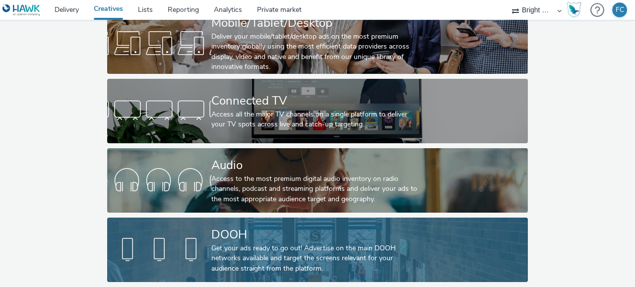 Image resolution: width=635 pixels, height=287 pixels. What do you see at coordinates (21, 10) in the screenshot?
I see `img: undefined Logo` at bounding box center [21, 10].